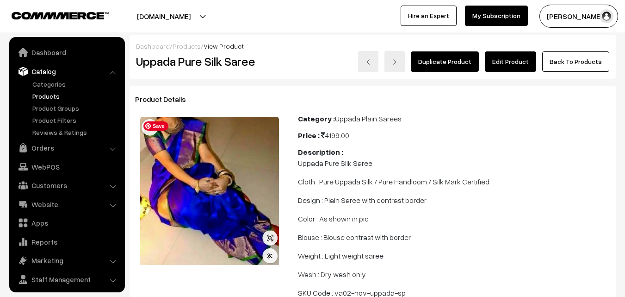 This screenshot has height=297, width=625. What do you see at coordinates (67, 242) in the screenshot?
I see `a: Reports` at bounding box center [67, 242].